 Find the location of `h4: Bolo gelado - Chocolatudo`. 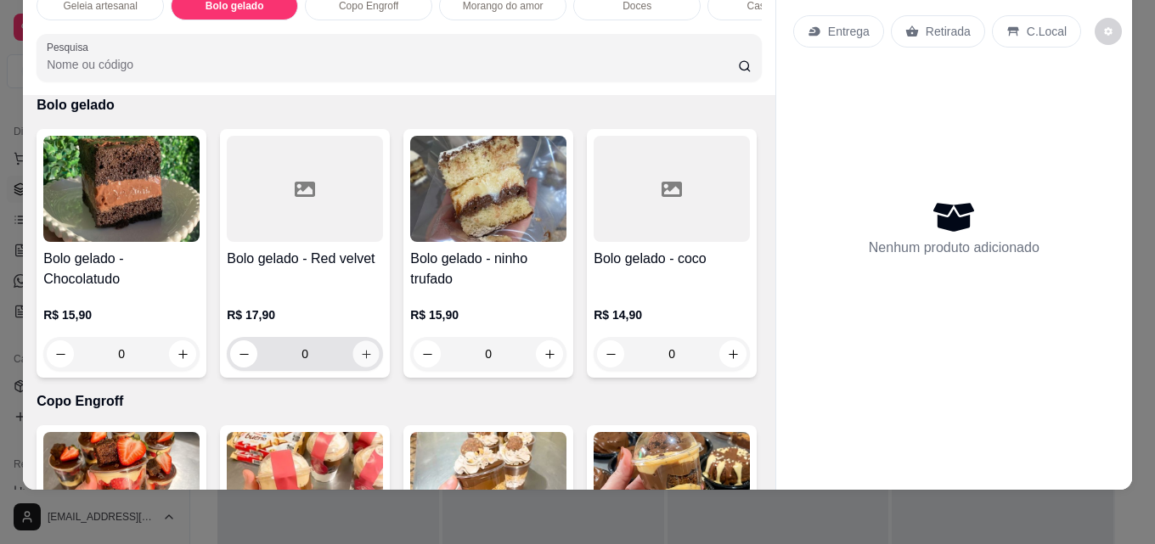

h4: Bolo gelado - Chocolatudo is located at coordinates (121, 269).